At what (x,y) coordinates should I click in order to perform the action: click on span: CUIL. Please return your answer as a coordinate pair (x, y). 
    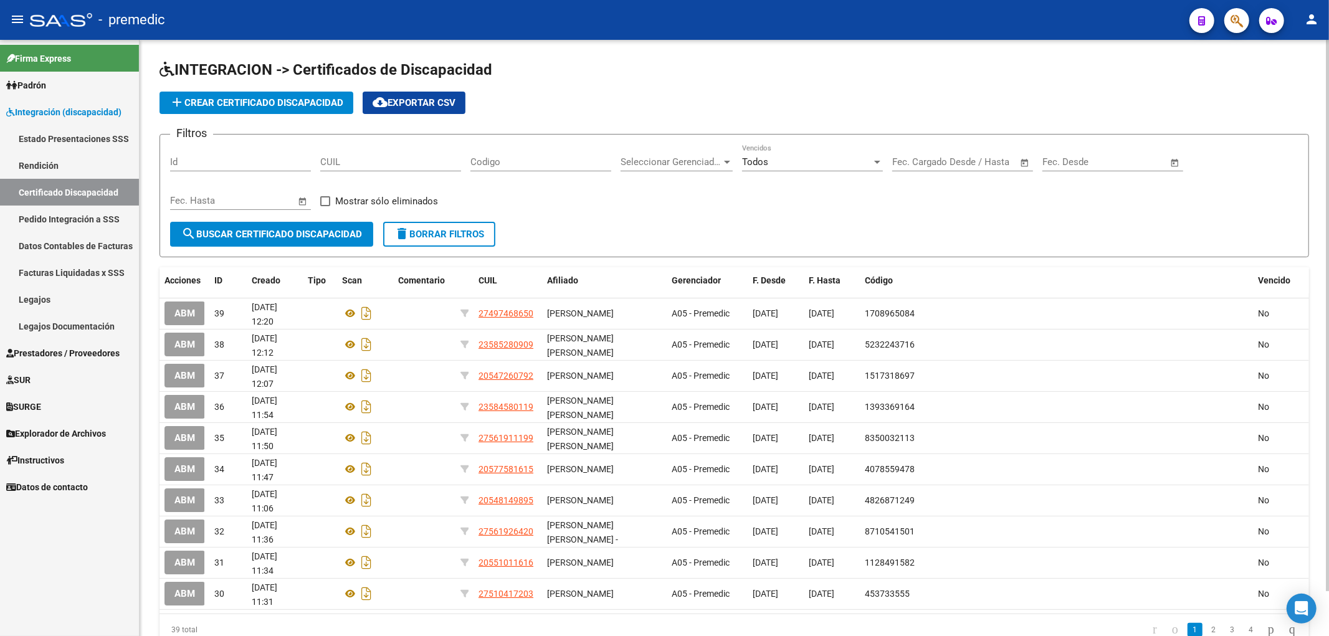
    Looking at the image, I should click on (488, 280).